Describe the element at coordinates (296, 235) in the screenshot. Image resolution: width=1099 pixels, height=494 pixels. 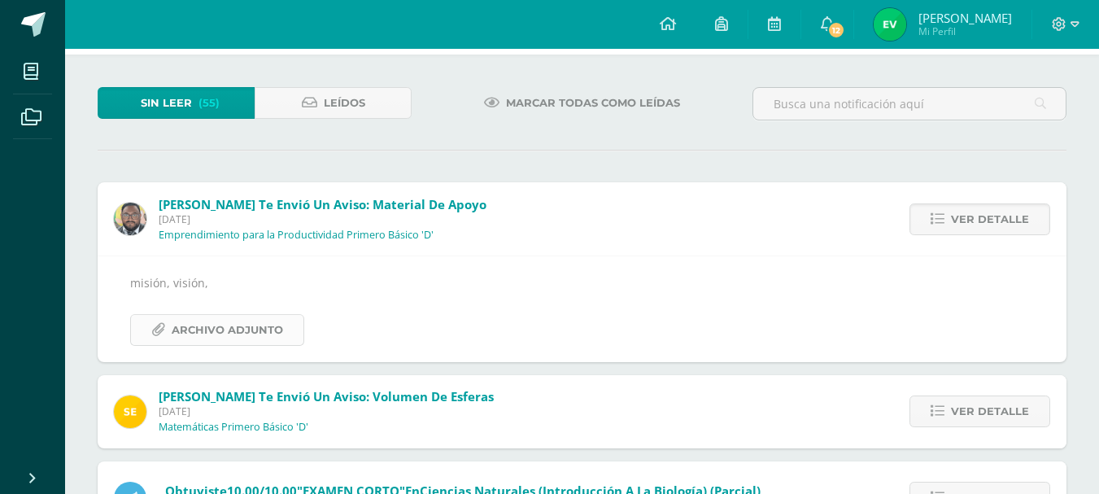
I see `p: Emprendimiento para la Productividad Primero Básico 'D'` at that location.